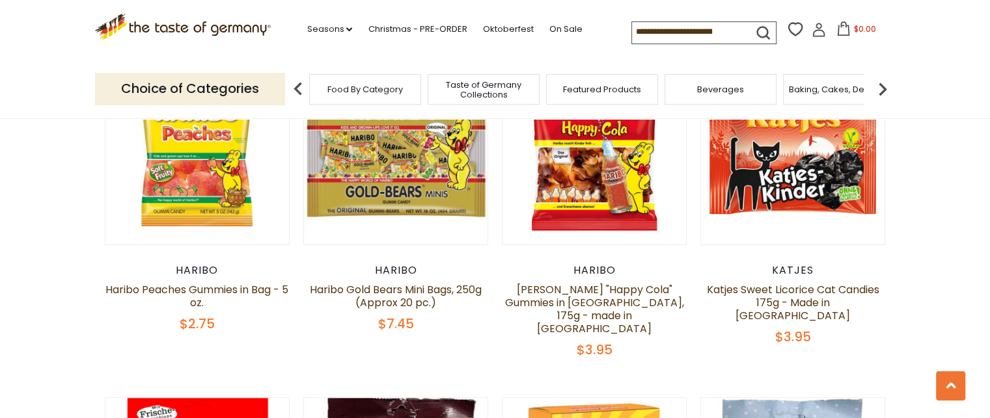 Image resolution: width=990 pixels, height=418 pixels. I want to click on span: Featured Products, so click(602, 89).